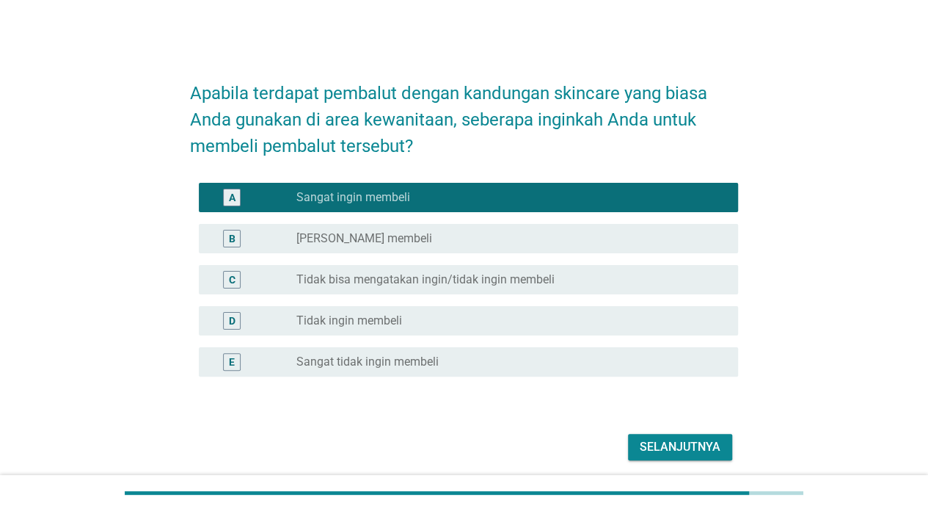 This screenshot has width=928, height=511. What do you see at coordinates (349, 321) in the screenshot?
I see `label: Tidak ingin membeli` at bounding box center [349, 321].